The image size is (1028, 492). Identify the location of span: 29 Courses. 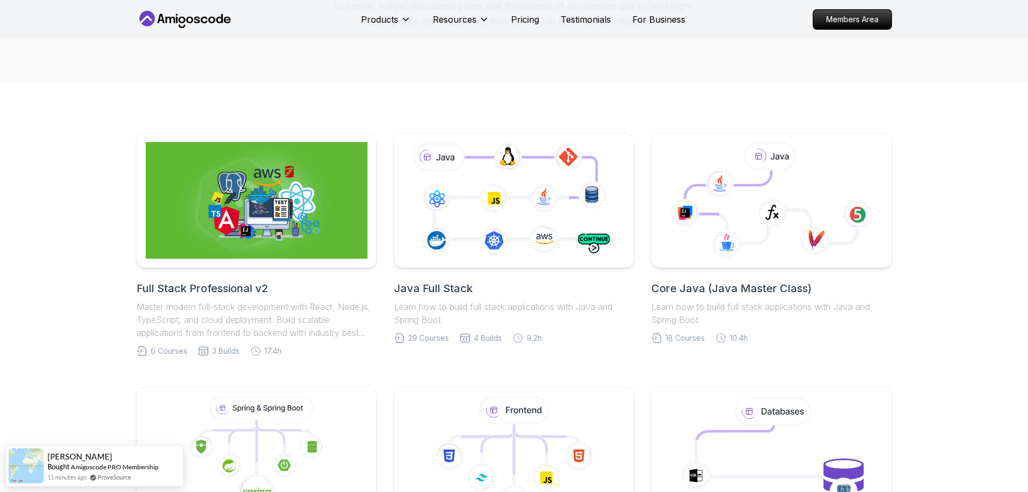
(429, 338).